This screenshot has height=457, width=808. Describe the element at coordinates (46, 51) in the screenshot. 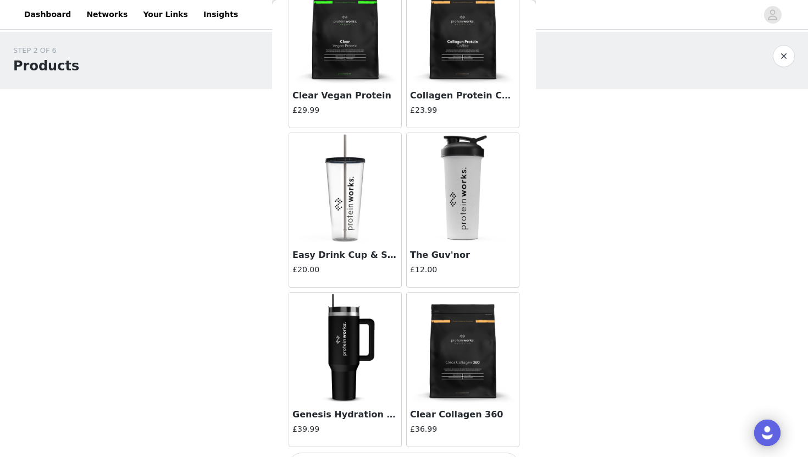

I see `div: STEP 2 OF 6` at that location.